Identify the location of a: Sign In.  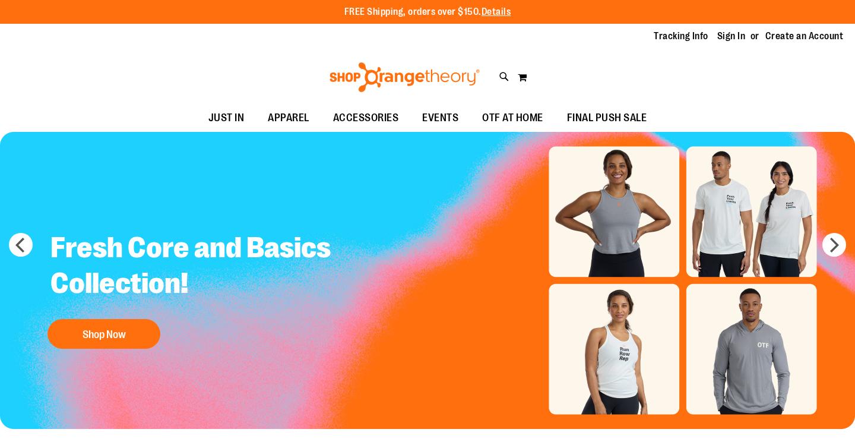
(731, 36).